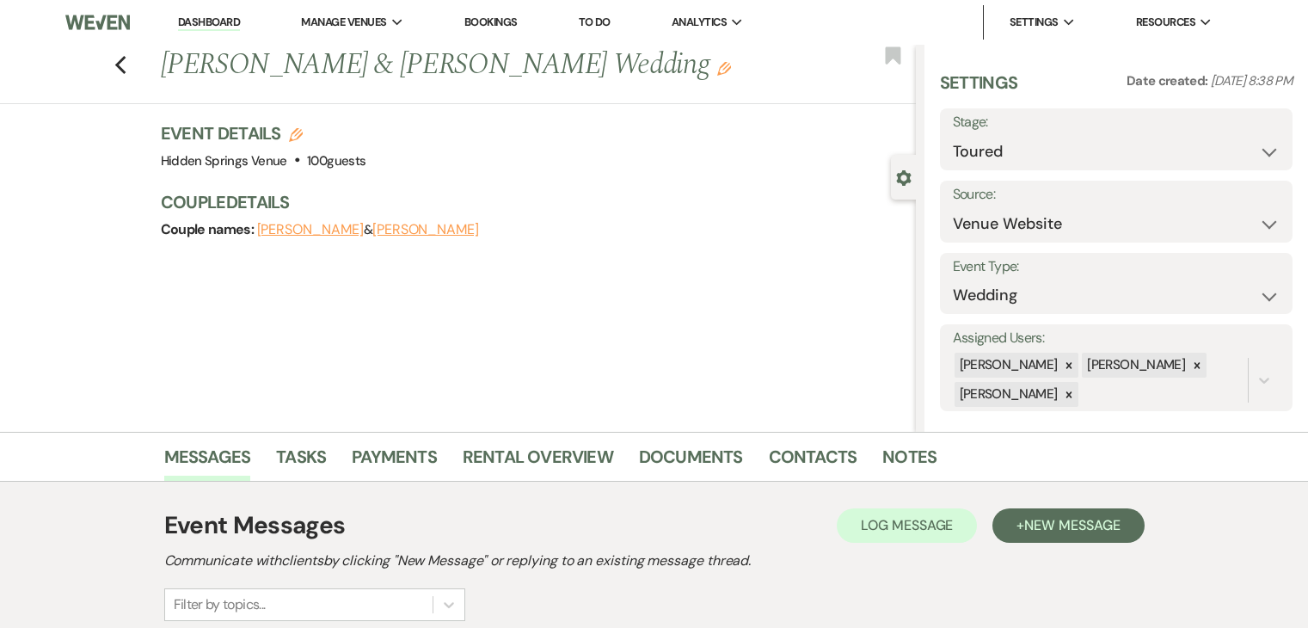 This screenshot has width=1308, height=628. I want to click on h2: Communicate with clients by clicking "New Message" or replying to an existing message thread., so click(654, 560).